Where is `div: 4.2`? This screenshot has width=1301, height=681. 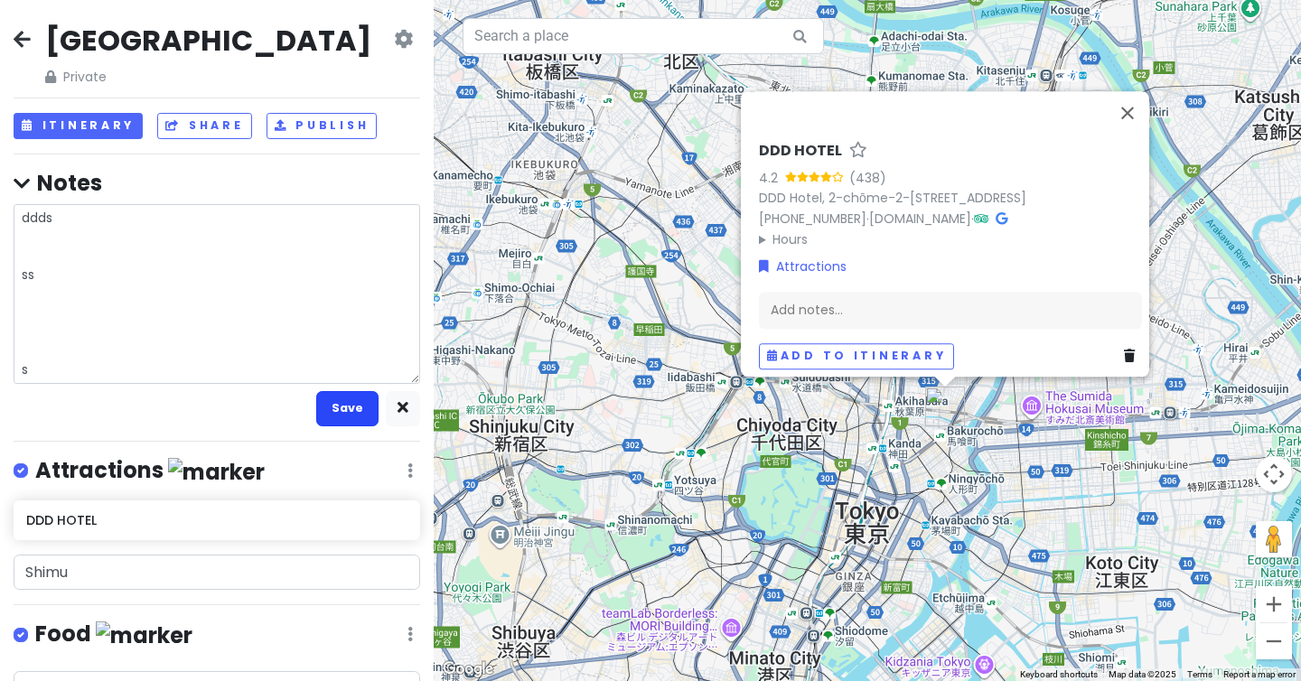 div: 4.2 is located at coordinates (772, 178).